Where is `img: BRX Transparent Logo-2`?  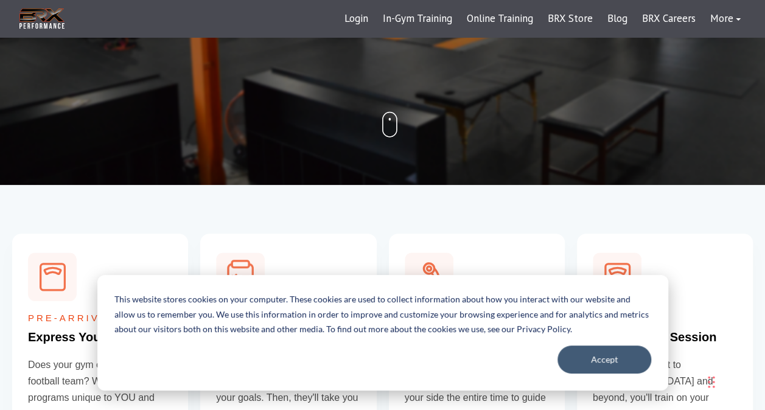 img: BRX Transparent Logo-2 is located at coordinates (42, 18).